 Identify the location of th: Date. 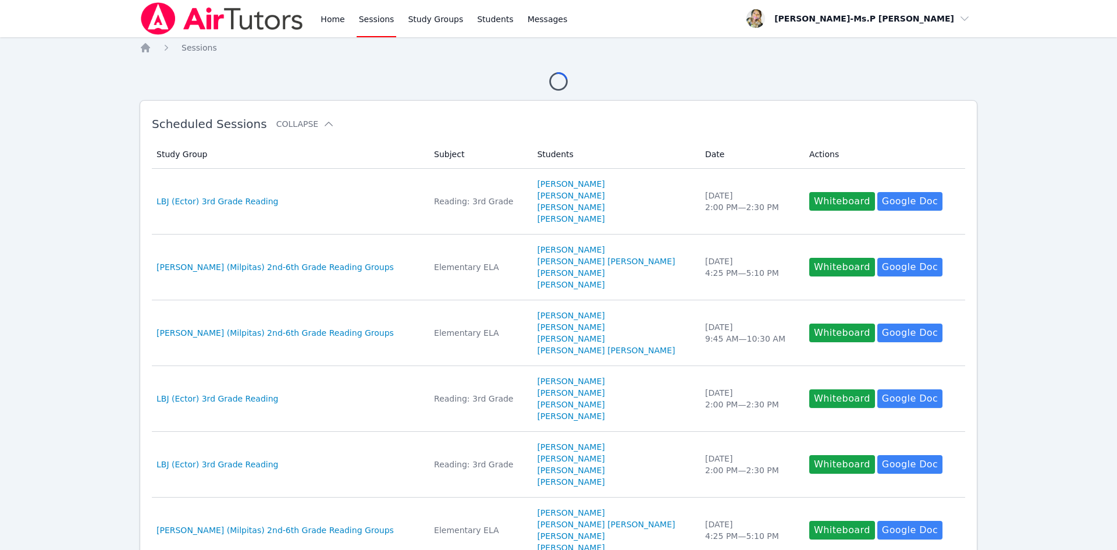
(750, 154).